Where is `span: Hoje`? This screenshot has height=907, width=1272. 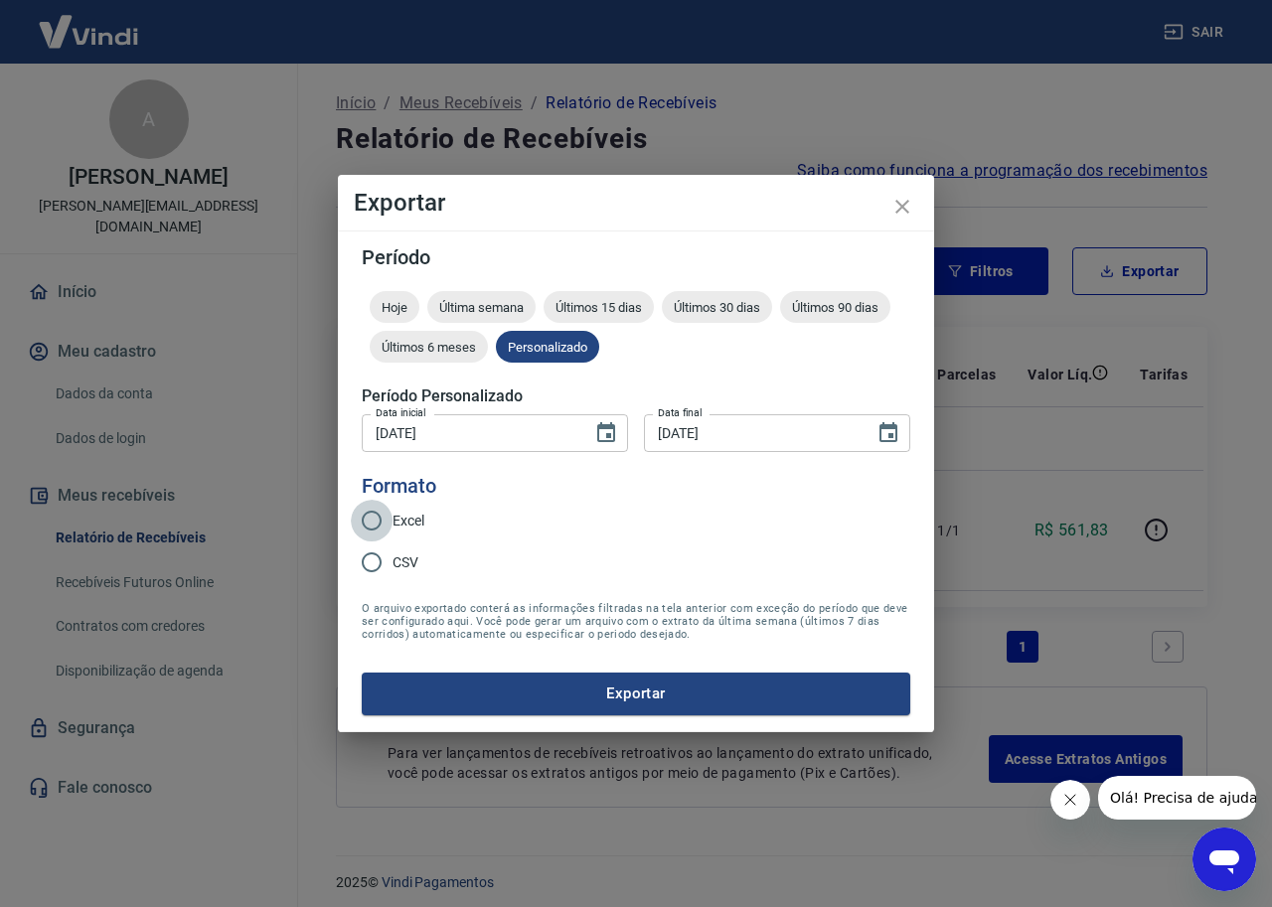
span: Hoje is located at coordinates (394, 307).